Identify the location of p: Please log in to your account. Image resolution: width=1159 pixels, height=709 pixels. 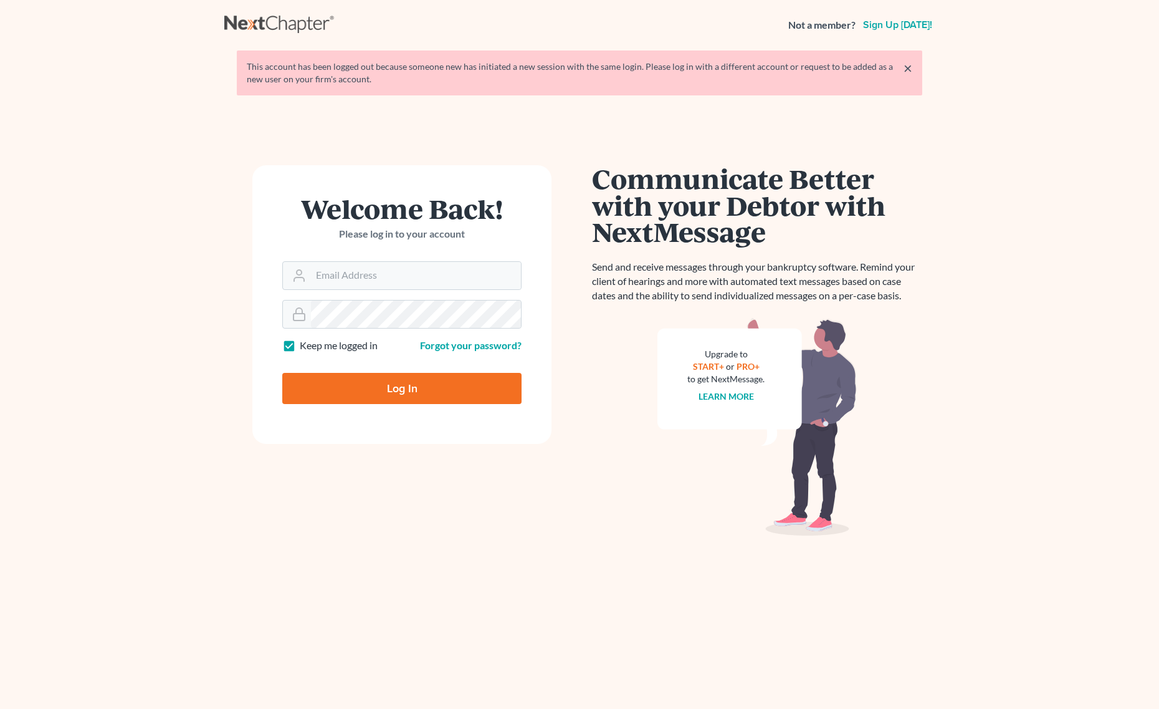
(402, 234).